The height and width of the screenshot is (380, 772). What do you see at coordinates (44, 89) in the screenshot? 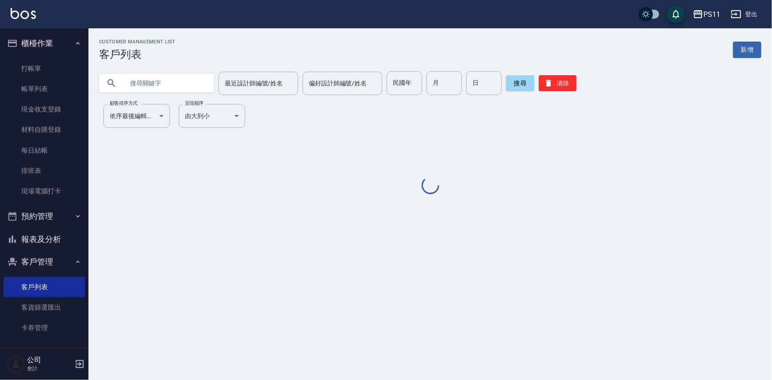
I see `a: 帳單列表` at bounding box center [44, 89].